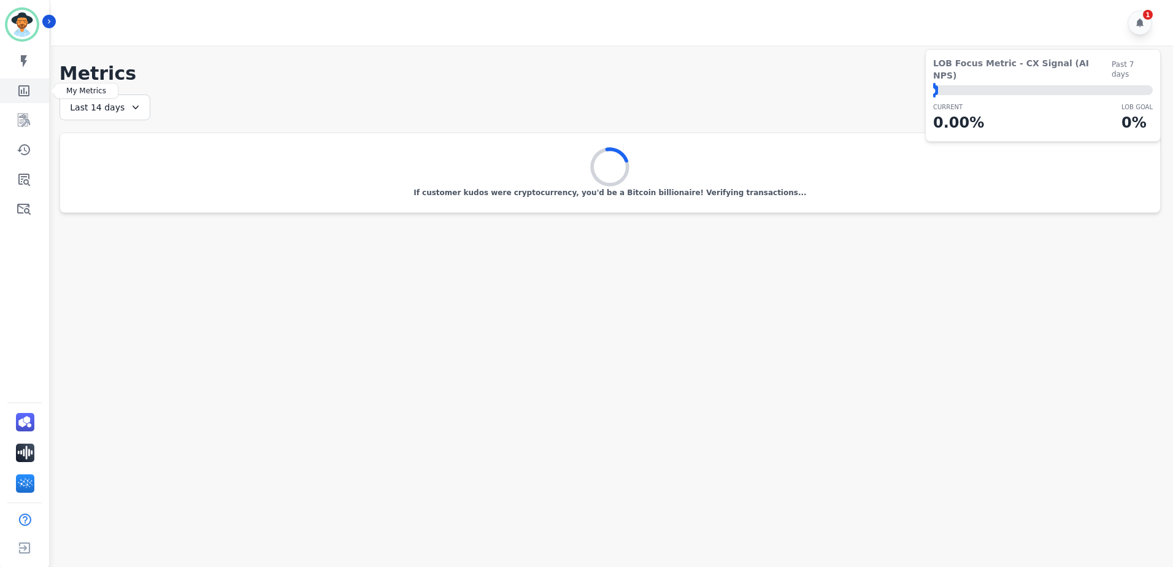 The height and width of the screenshot is (567, 1173). I want to click on p: 0.00 %, so click(958, 123).